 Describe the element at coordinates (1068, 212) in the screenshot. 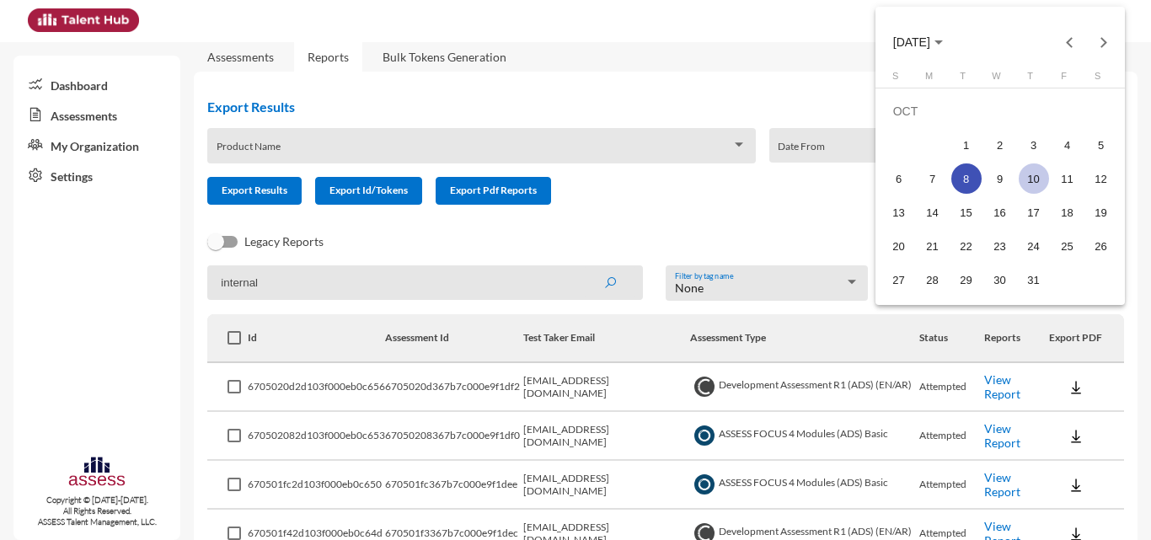

I see `td: October 18, 2024` at that location.